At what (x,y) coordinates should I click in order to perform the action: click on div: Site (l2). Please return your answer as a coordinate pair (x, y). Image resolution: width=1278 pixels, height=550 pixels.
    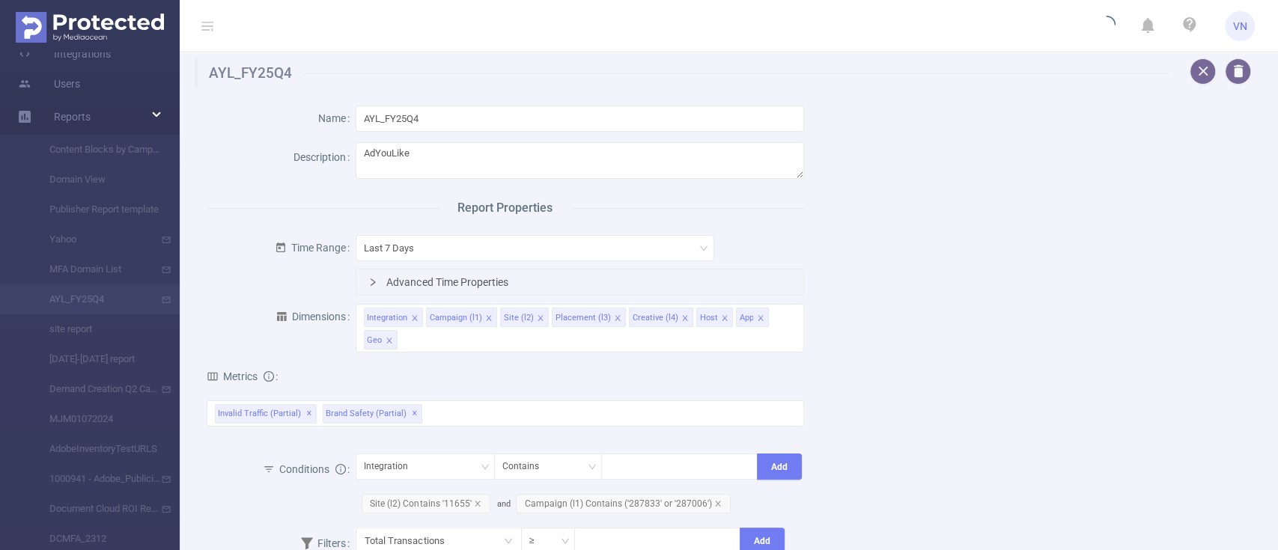
    Looking at the image, I should click on (518, 318).